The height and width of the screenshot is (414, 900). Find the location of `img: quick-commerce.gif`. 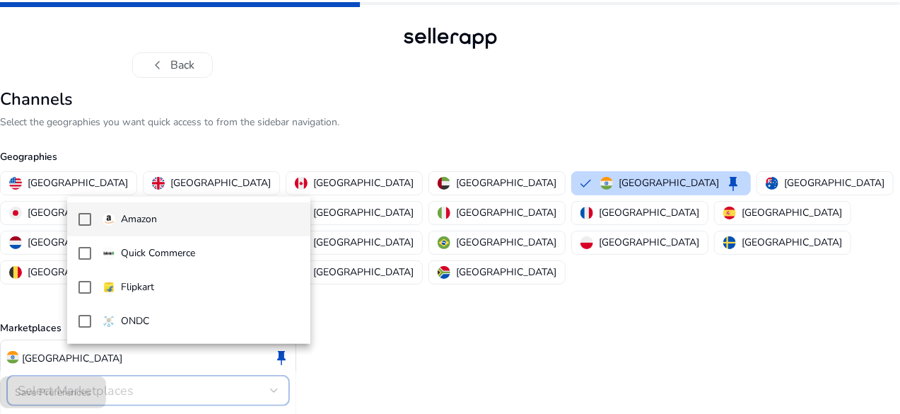

img: quick-commerce.gif is located at coordinates (109, 253).